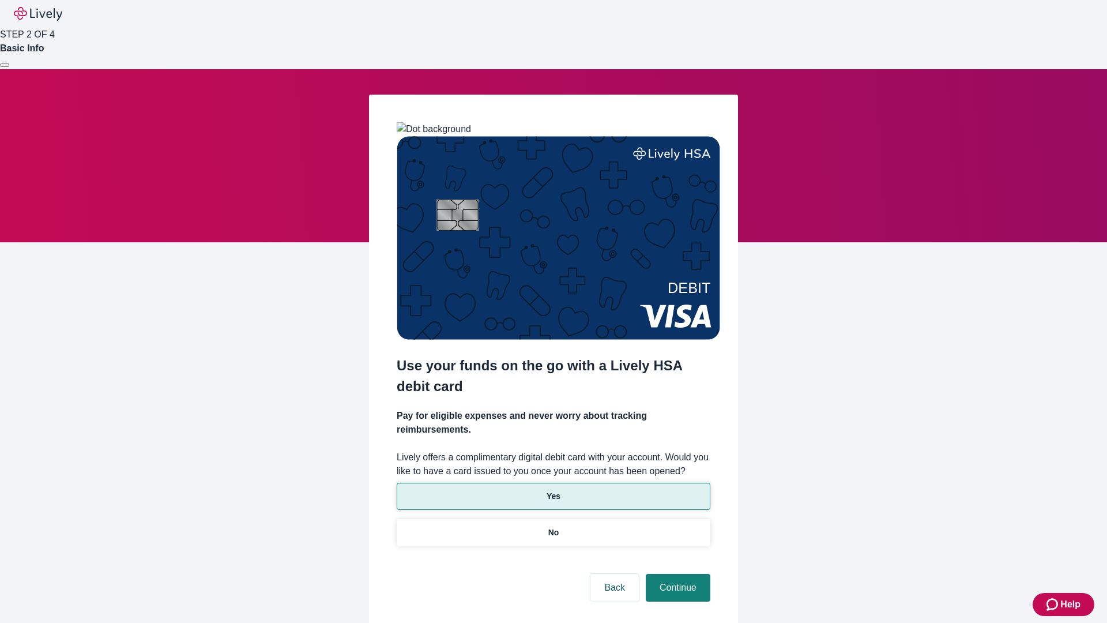  What do you see at coordinates (558, 238) in the screenshot?
I see `img: Debit card` at bounding box center [558, 238].